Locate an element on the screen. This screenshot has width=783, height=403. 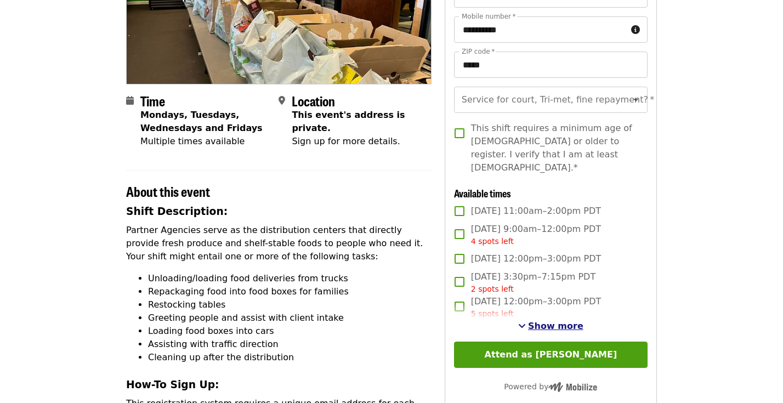
button: See more timeslots is located at coordinates (551, 326).